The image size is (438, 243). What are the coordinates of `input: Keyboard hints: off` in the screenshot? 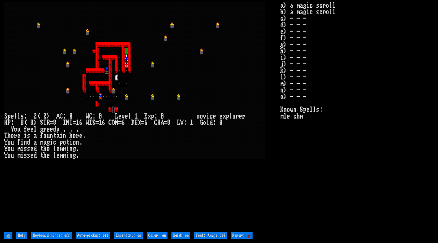 It's located at (51, 235).